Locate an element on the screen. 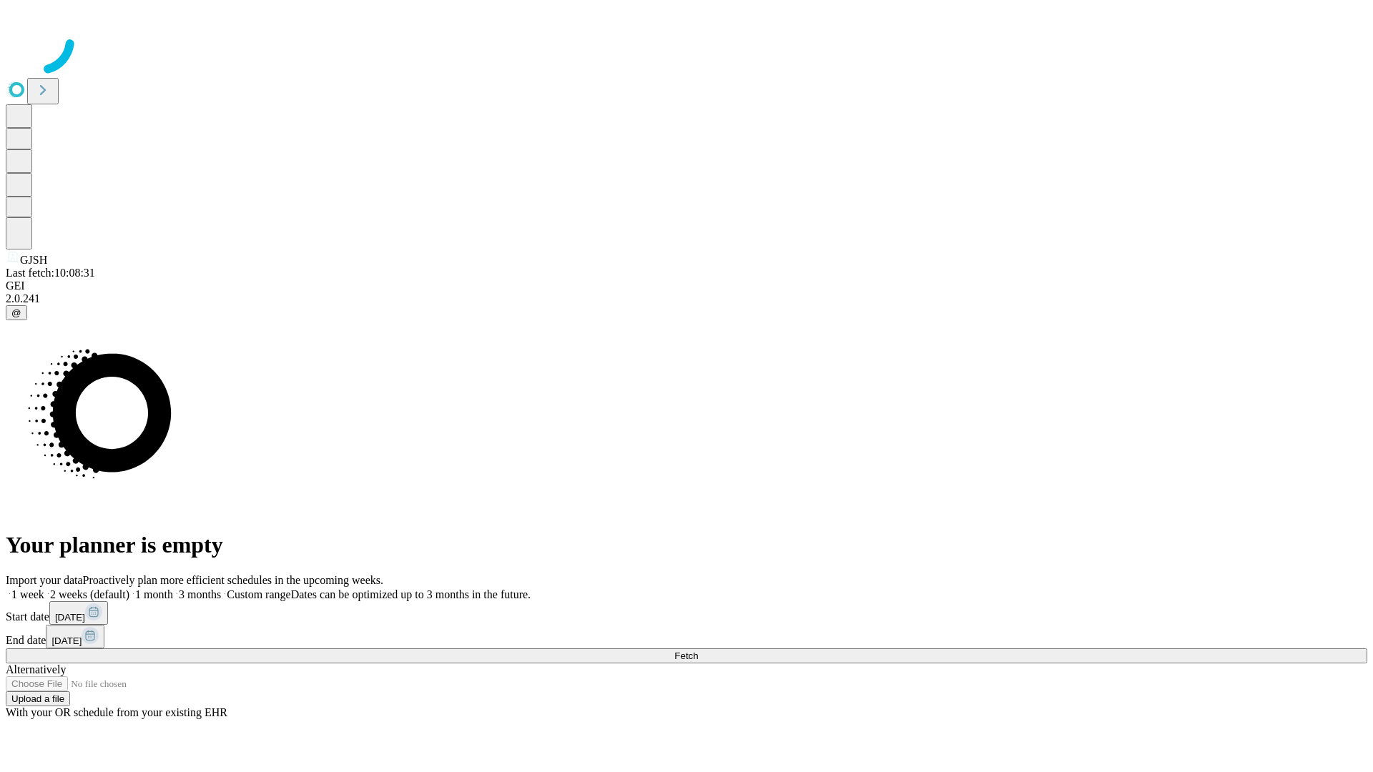 The image size is (1373, 772). span: 2 weeks (default) is located at coordinates (89, 594).